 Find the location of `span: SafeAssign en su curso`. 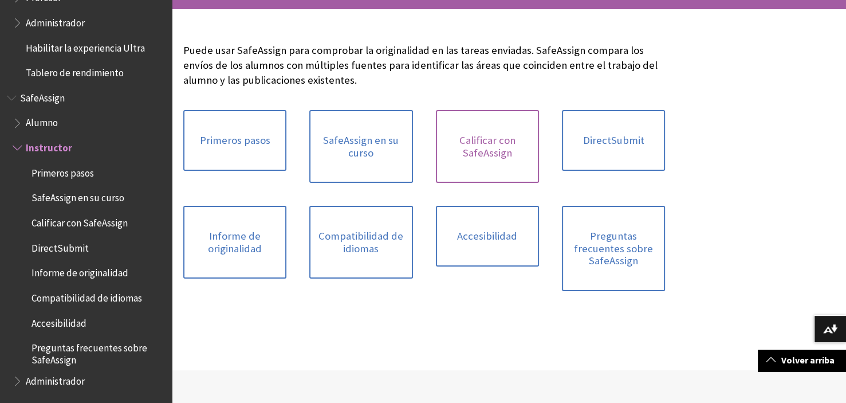

span: SafeAssign en su curso is located at coordinates (78, 196).